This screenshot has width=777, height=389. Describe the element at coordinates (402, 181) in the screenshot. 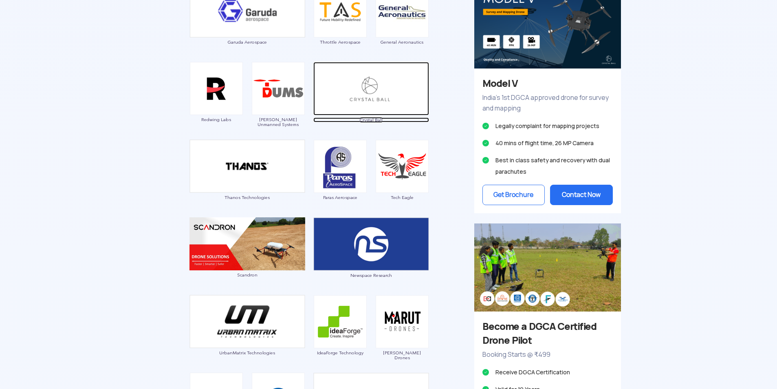

I see `a: Tech Eagle` at that location.